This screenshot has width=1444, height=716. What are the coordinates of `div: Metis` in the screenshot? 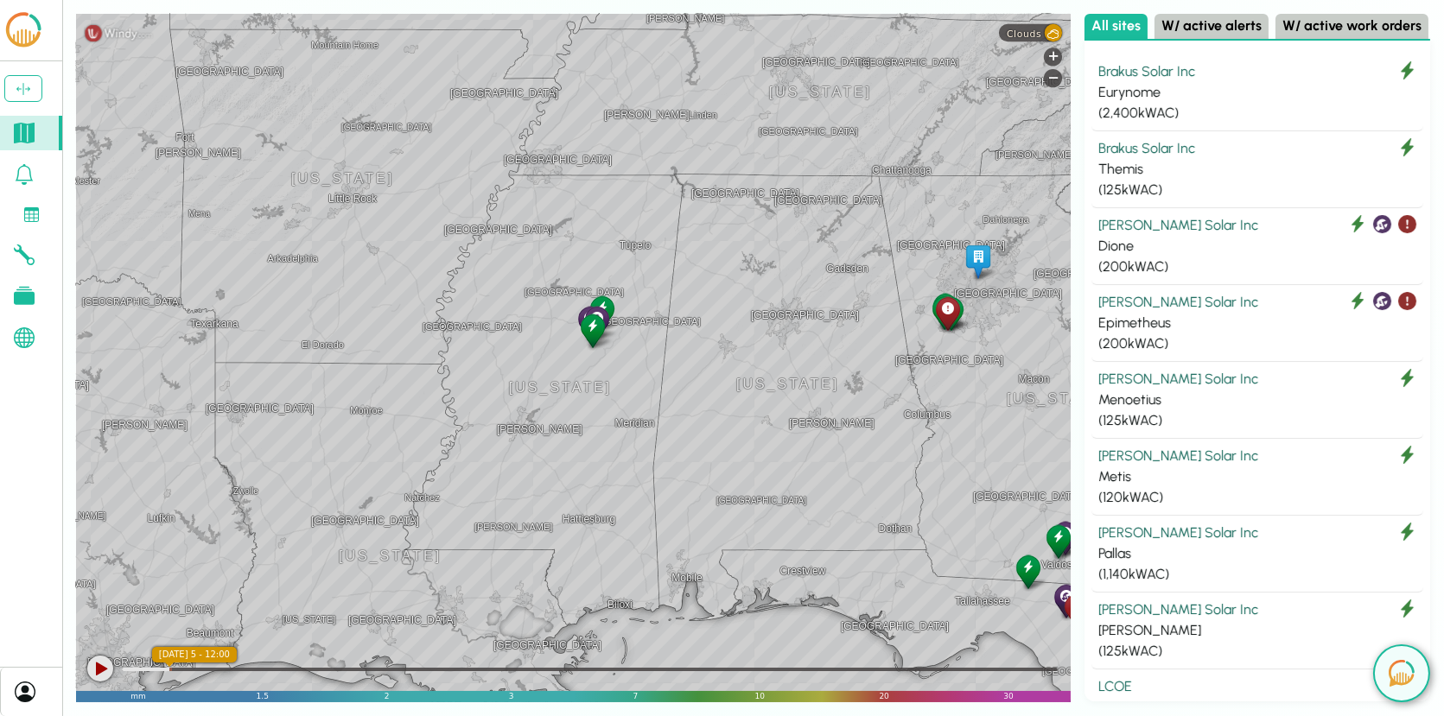 It's located at (1257, 477).